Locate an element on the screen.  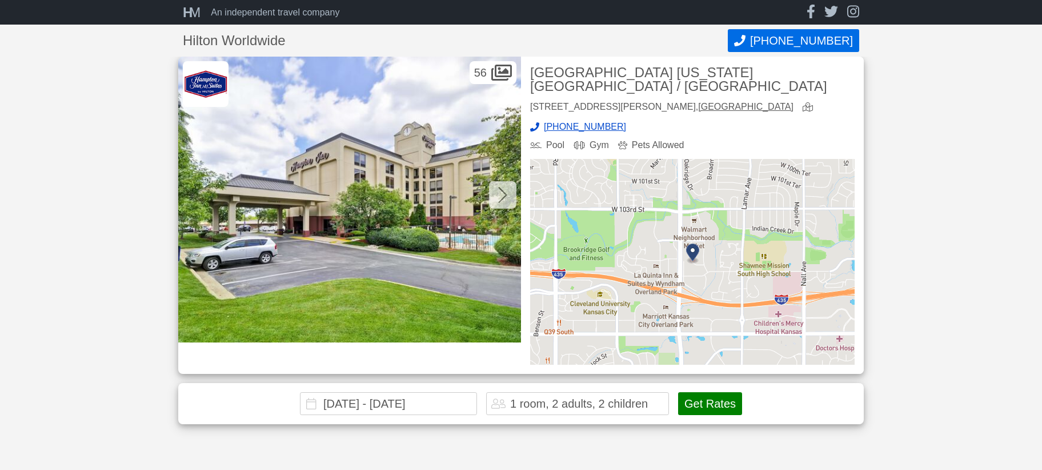
button: Call is located at coordinates (794, 41).